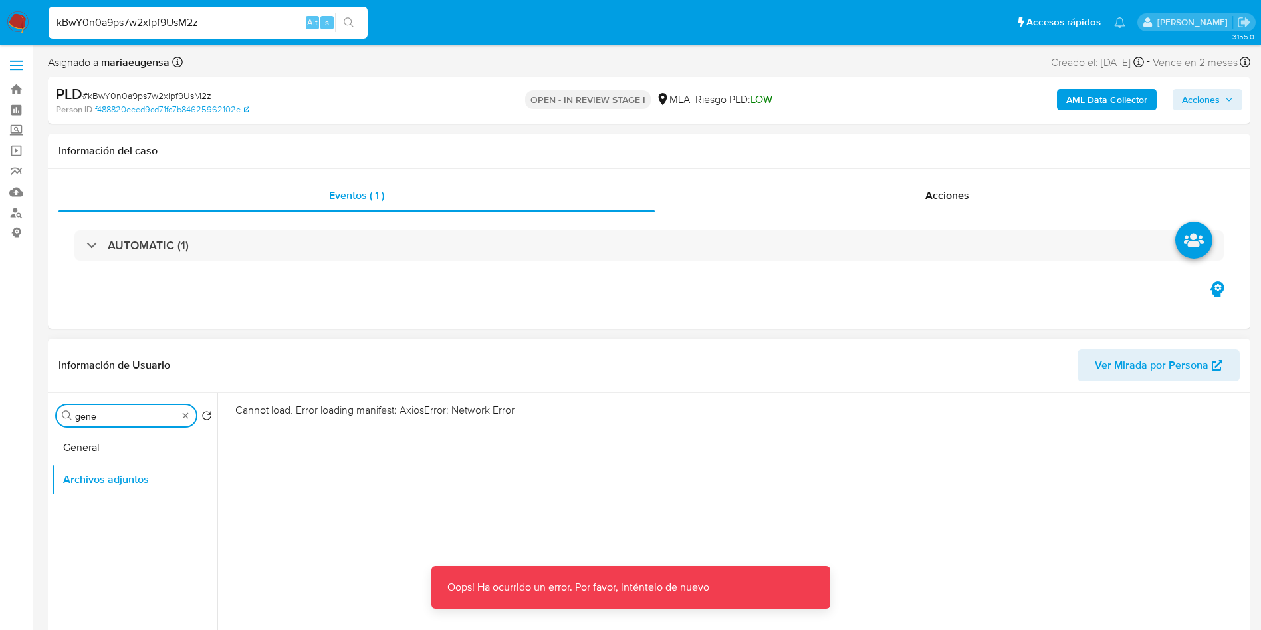 This screenshot has height=630, width=1261. Describe the element at coordinates (356, 195) in the screenshot. I see `span: Eventos ( 1 )` at that location.